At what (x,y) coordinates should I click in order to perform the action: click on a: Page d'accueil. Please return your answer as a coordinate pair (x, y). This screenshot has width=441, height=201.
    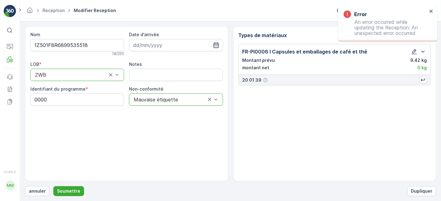
    Looking at the image, I should click on (30, 12).